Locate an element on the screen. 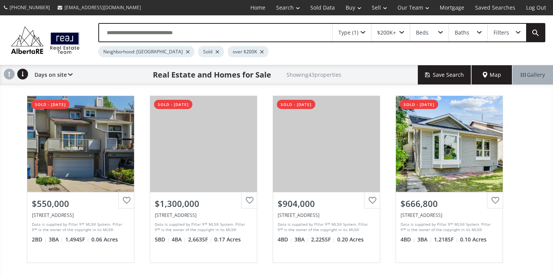  div: Beds is located at coordinates (422, 33).